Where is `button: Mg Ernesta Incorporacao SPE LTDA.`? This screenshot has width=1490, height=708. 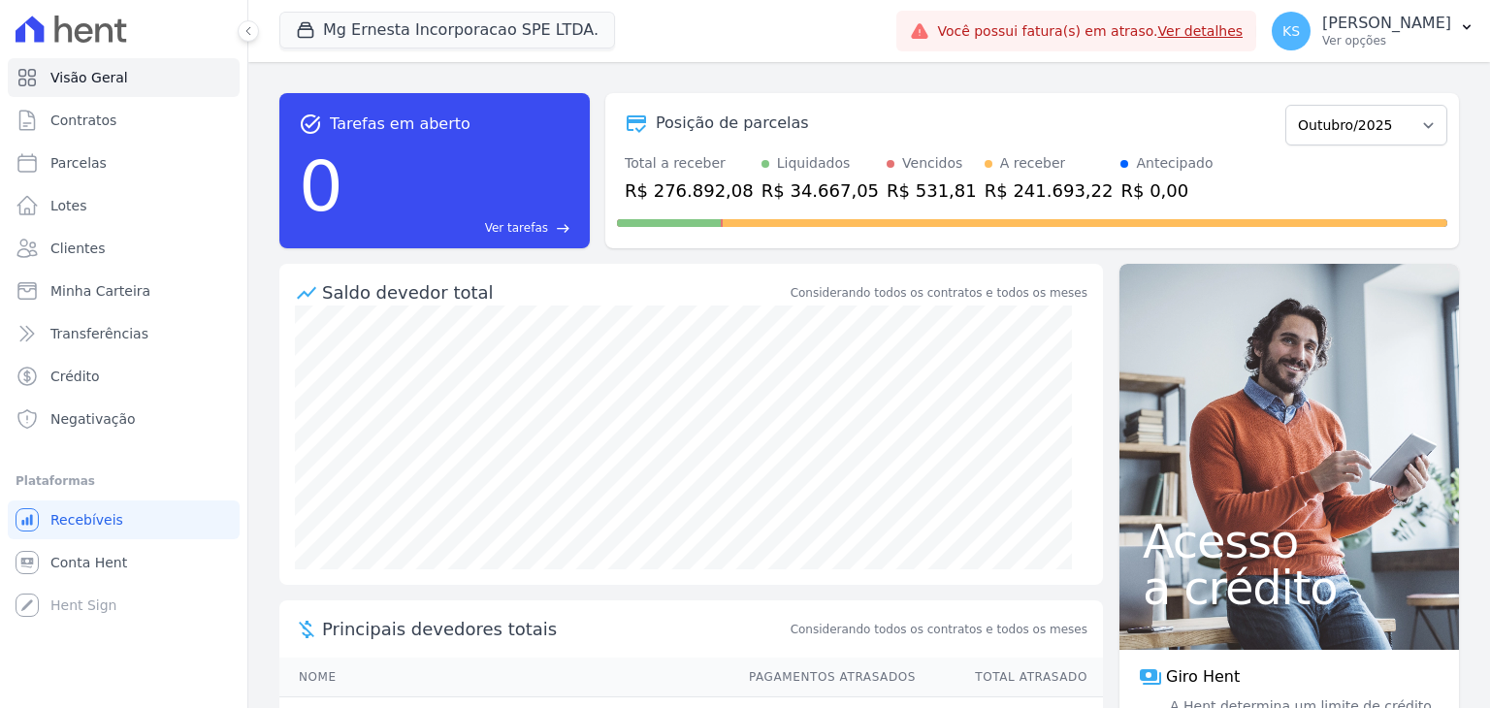 button: Mg Ernesta Incorporacao SPE LTDA. is located at coordinates (447, 30).